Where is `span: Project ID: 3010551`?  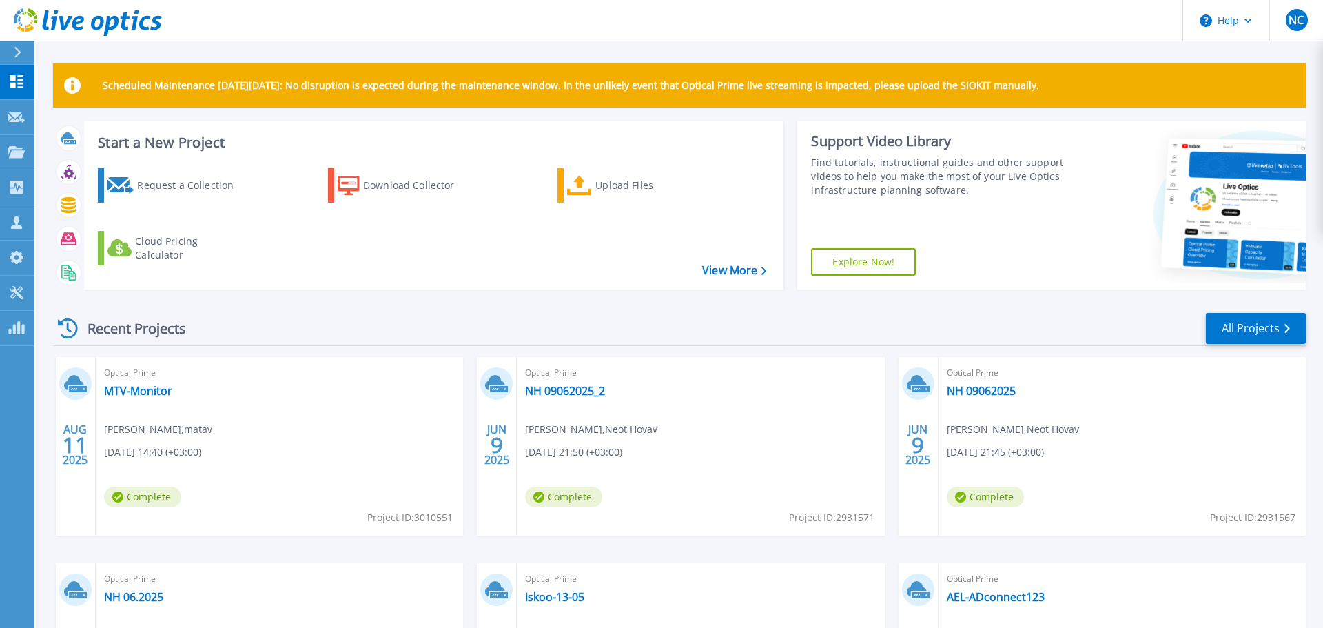
span: Project ID: 3010551 is located at coordinates (410, 517).